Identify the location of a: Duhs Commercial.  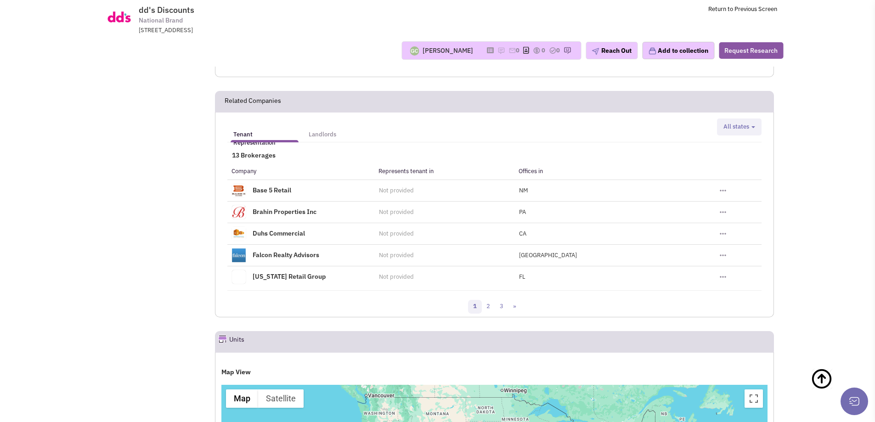
(279, 233).